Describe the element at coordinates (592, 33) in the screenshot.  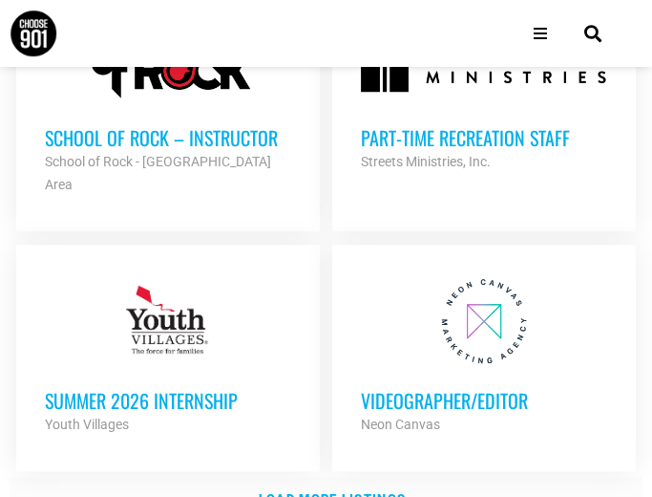
I see `div: Search` at that location.